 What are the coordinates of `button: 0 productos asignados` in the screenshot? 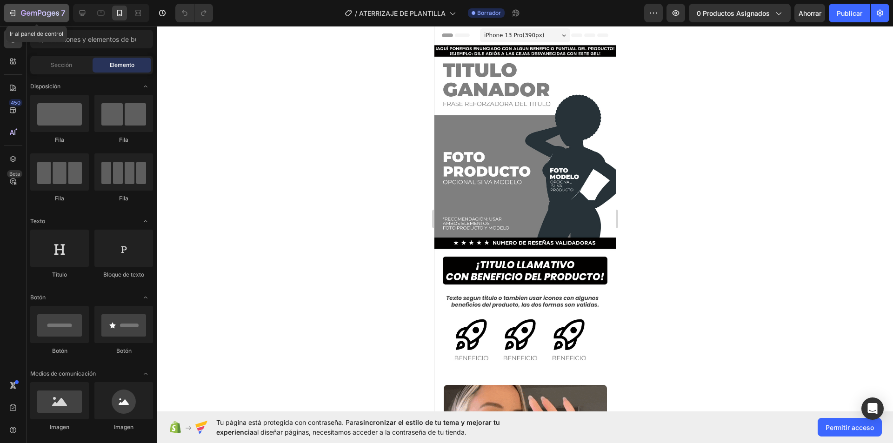 It's located at (740, 13).